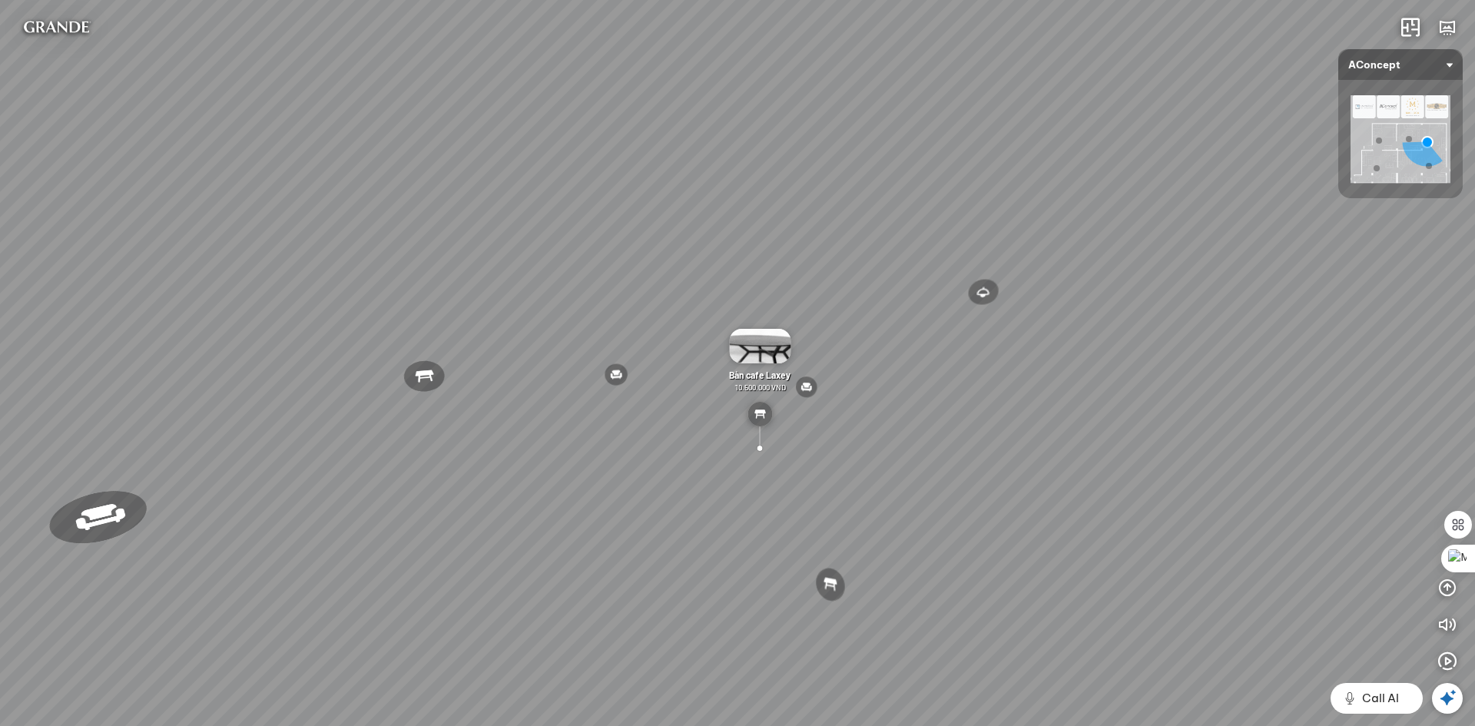  What do you see at coordinates (1401, 65) in the screenshot?
I see `span: AConcept` at bounding box center [1401, 65].